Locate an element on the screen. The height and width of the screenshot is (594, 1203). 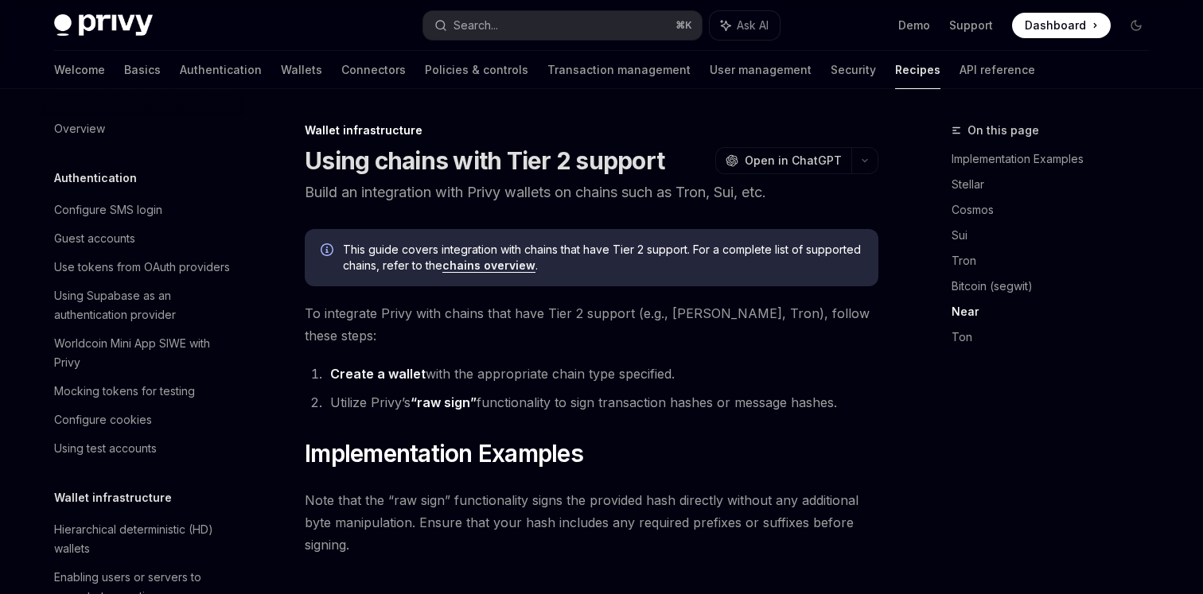
span: ⌘ K is located at coordinates (683, 25).